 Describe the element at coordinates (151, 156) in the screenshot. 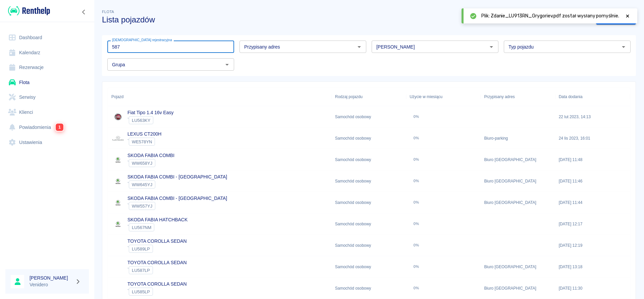

I see `a: SKODA FABIA COMBI` at that location.